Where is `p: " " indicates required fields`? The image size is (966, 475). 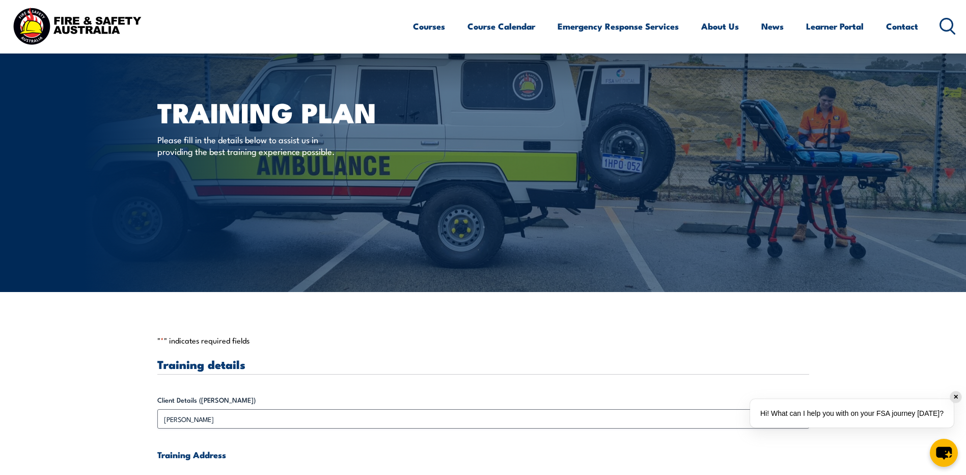 p: " " indicates required fields is located at coordinates (483, 340).